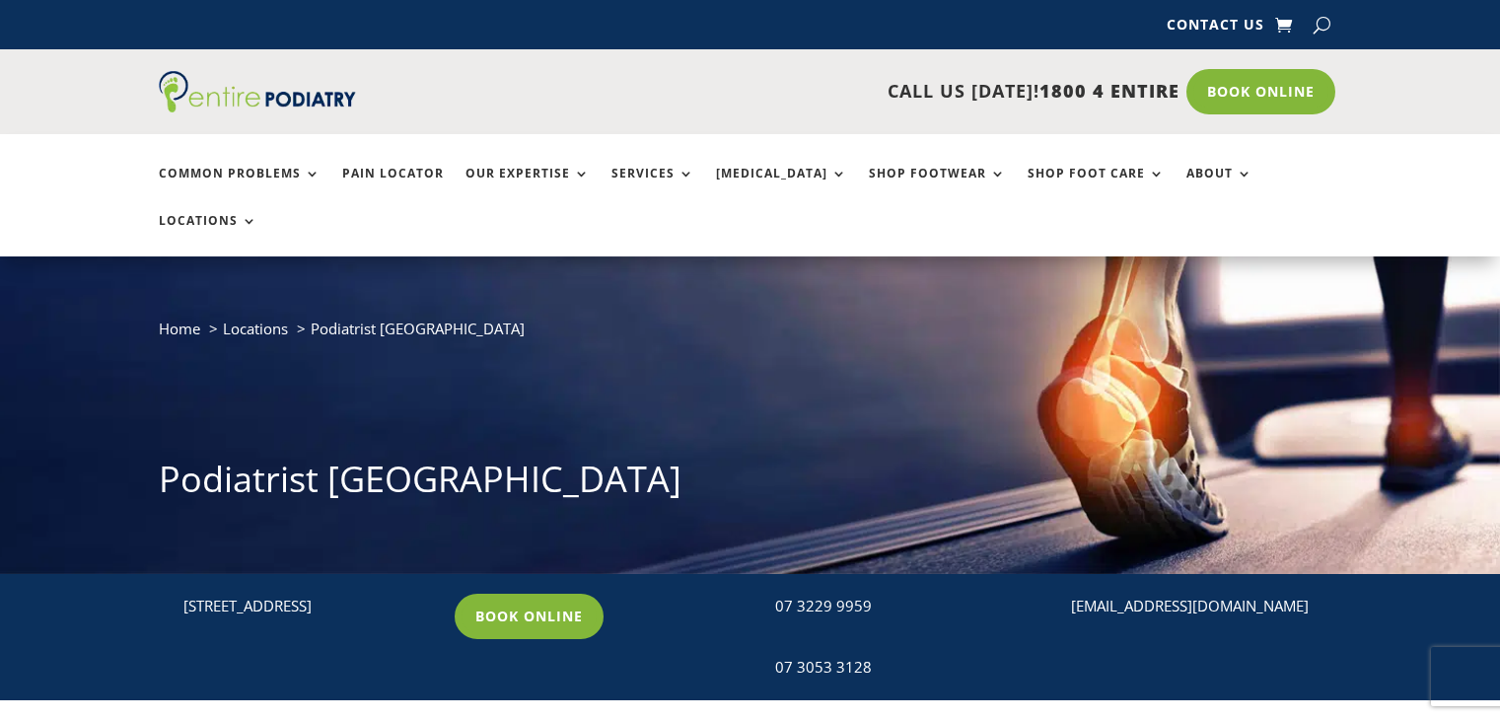  What do you see at coordinates (1219, 187) in the screenshot?
I see `a: About` at bounding box center [1219, 187].